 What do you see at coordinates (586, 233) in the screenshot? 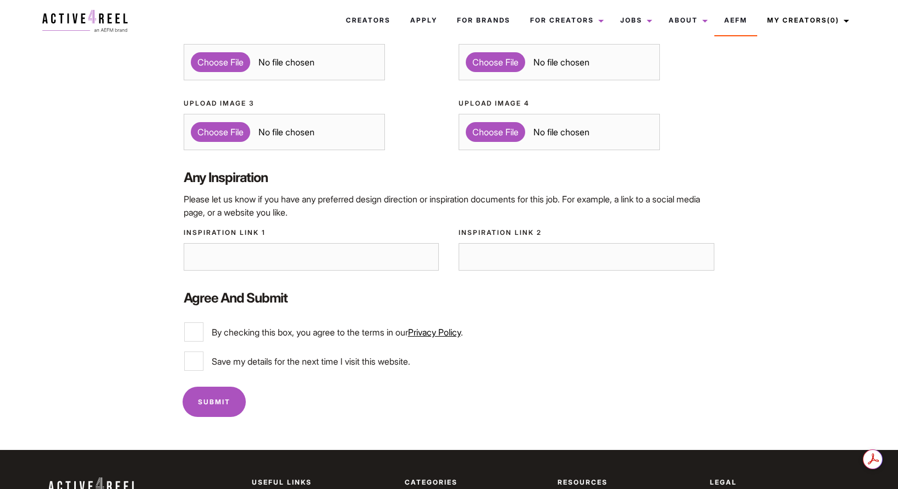
I see `label: Inspiration Link 2` at bounding box center [586, 233].